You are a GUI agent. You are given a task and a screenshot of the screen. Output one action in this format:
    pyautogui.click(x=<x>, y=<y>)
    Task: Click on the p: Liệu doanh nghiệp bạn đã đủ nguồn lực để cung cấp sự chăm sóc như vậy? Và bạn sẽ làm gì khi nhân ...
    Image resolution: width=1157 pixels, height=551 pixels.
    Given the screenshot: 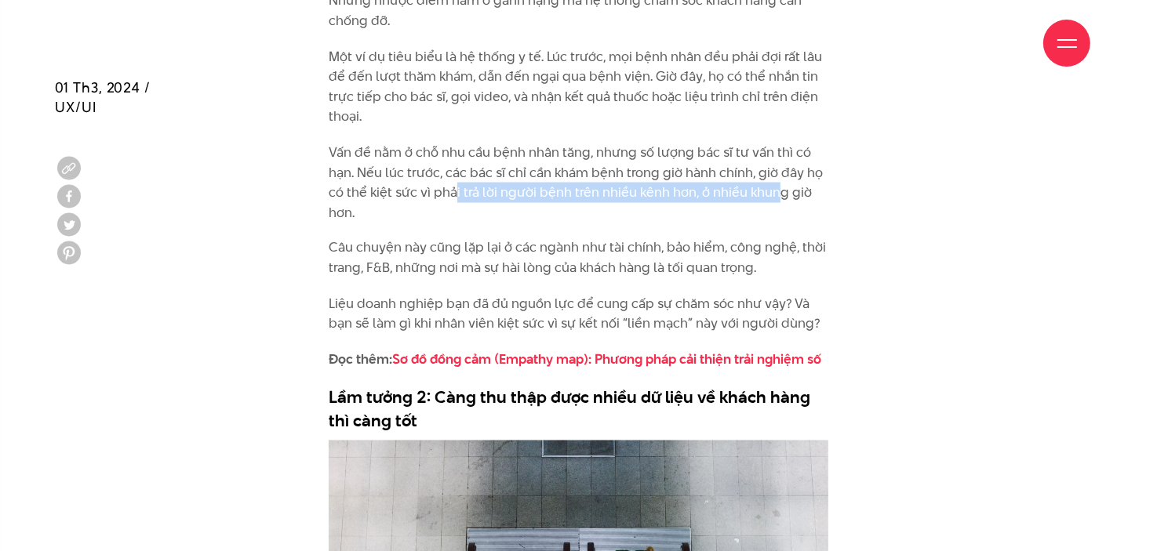 What is the action you would take?
    pyautogui.click(x=579, y=315)
    